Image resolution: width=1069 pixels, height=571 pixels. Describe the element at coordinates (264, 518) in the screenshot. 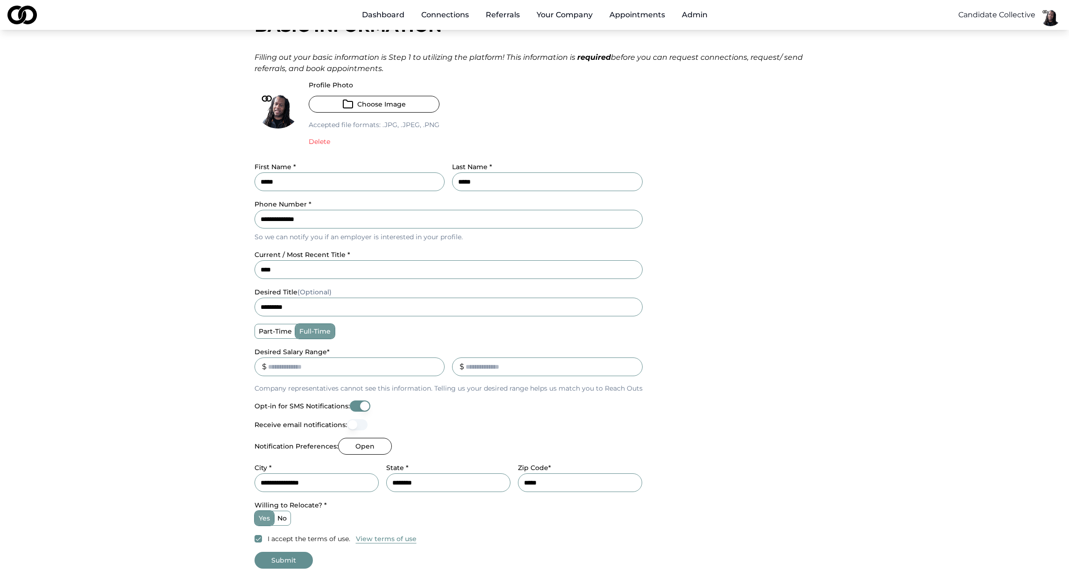

I see `label: yes` at that location.